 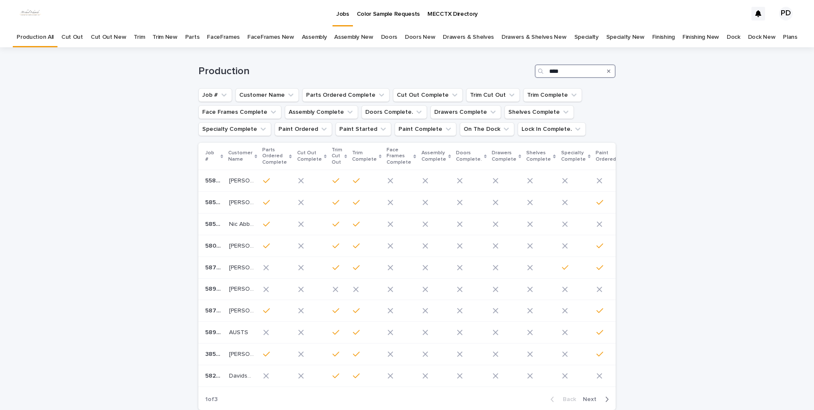 What do you see at coordinates (267, 95) in the screenshot?
I see `button: Customer Name` at bounding box center [267, 95].